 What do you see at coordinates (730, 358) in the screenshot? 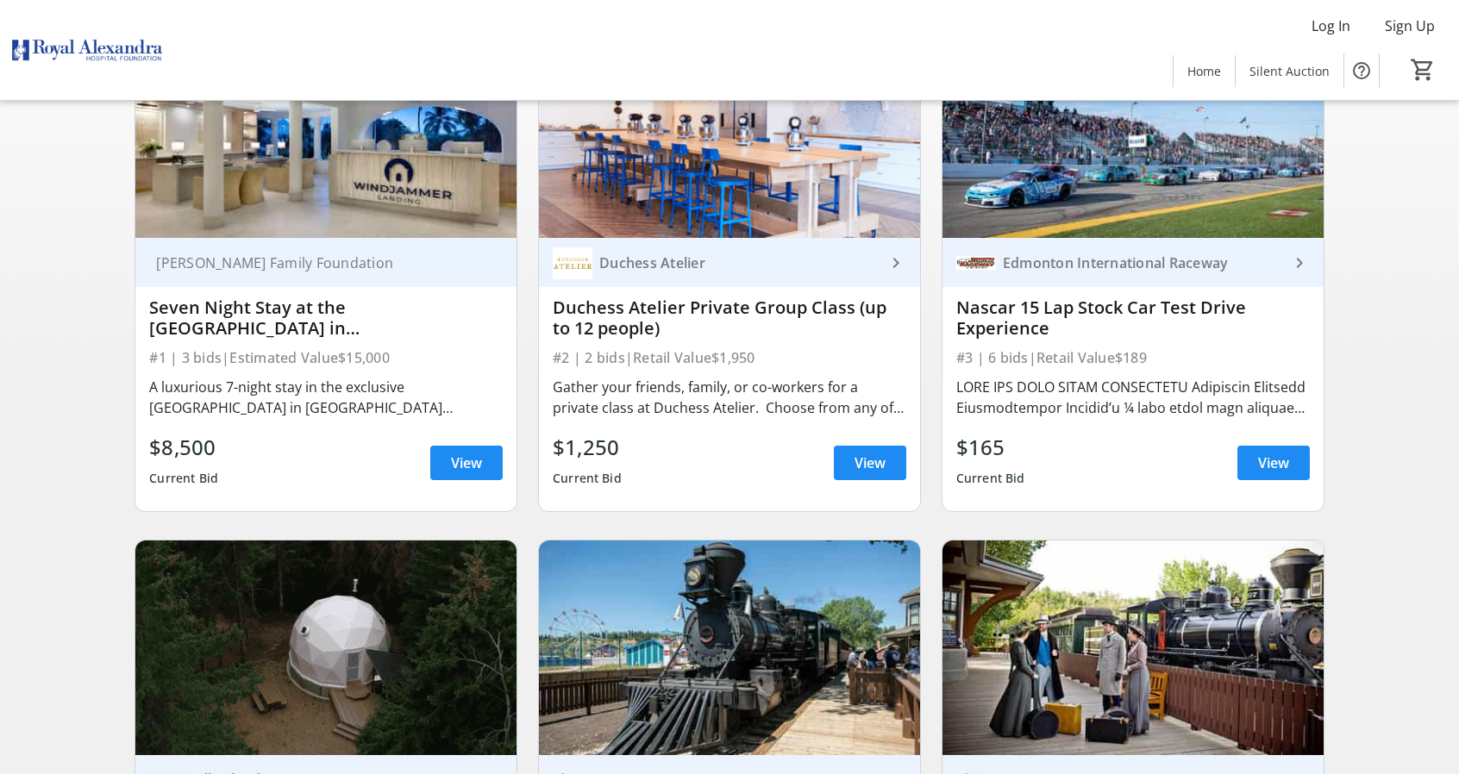
I see `div: #2 | 2 bids | Retail Value $1,950` at bounding box center [730, 358].